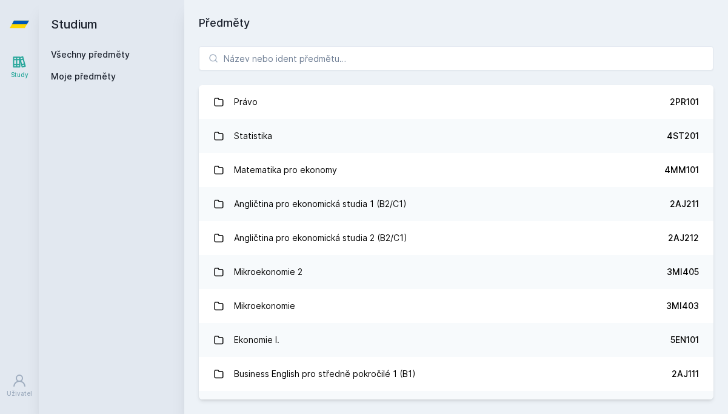  What do you see at coordinates (19, 385) in the screenshot?
I see `a: Uživatel` at bounding box center [19, 385].